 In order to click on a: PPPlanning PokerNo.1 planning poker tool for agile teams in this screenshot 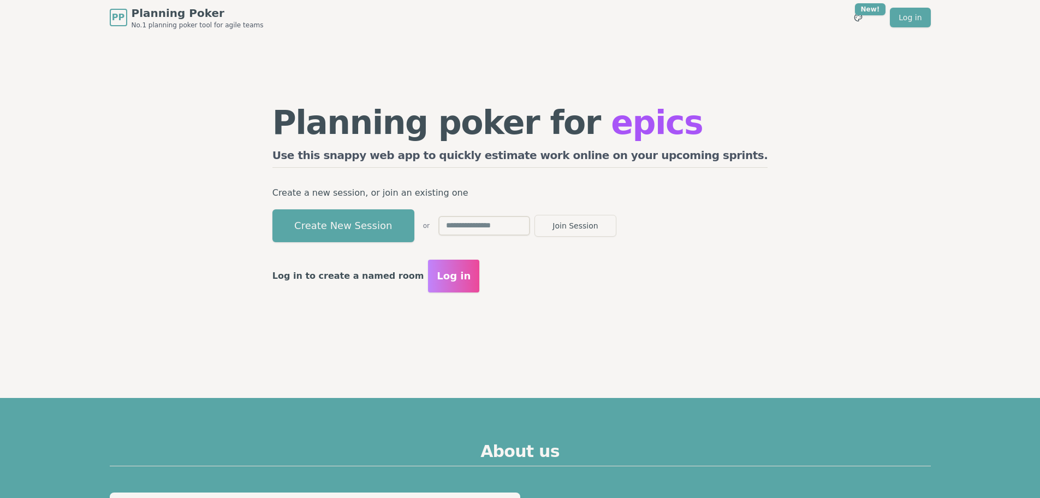, I will do `click(187, 17)`.